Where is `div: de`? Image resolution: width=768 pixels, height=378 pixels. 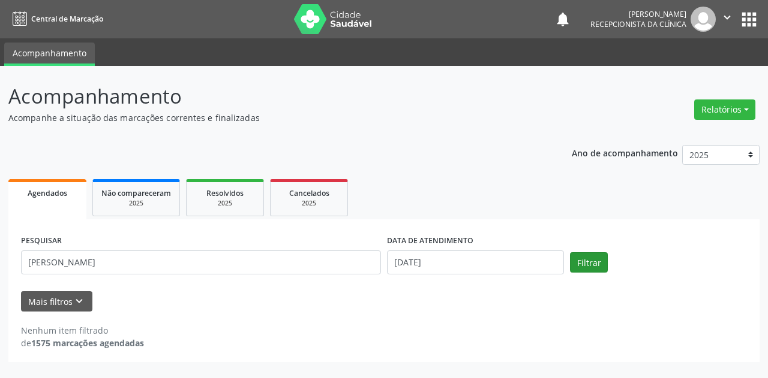
div: de is located at coordinates (82, 343).